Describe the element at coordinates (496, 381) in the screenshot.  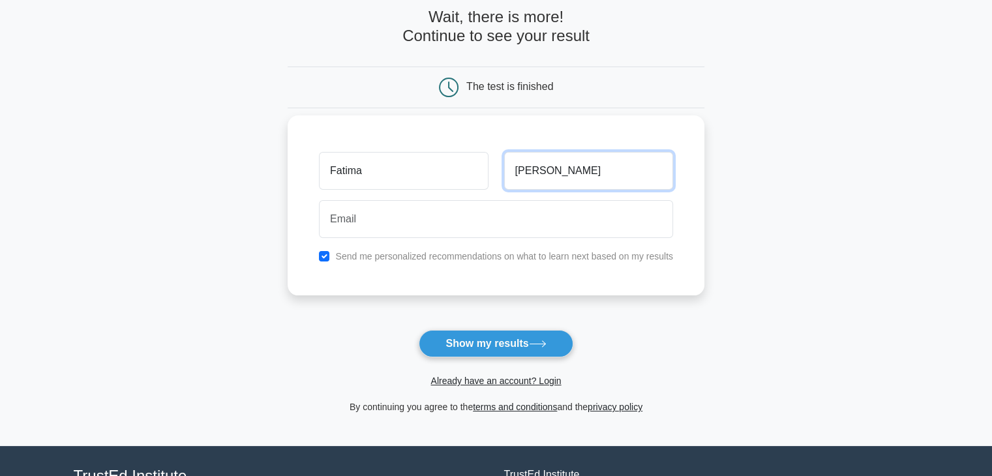
I see `a: Already have an account? Login` at that location.